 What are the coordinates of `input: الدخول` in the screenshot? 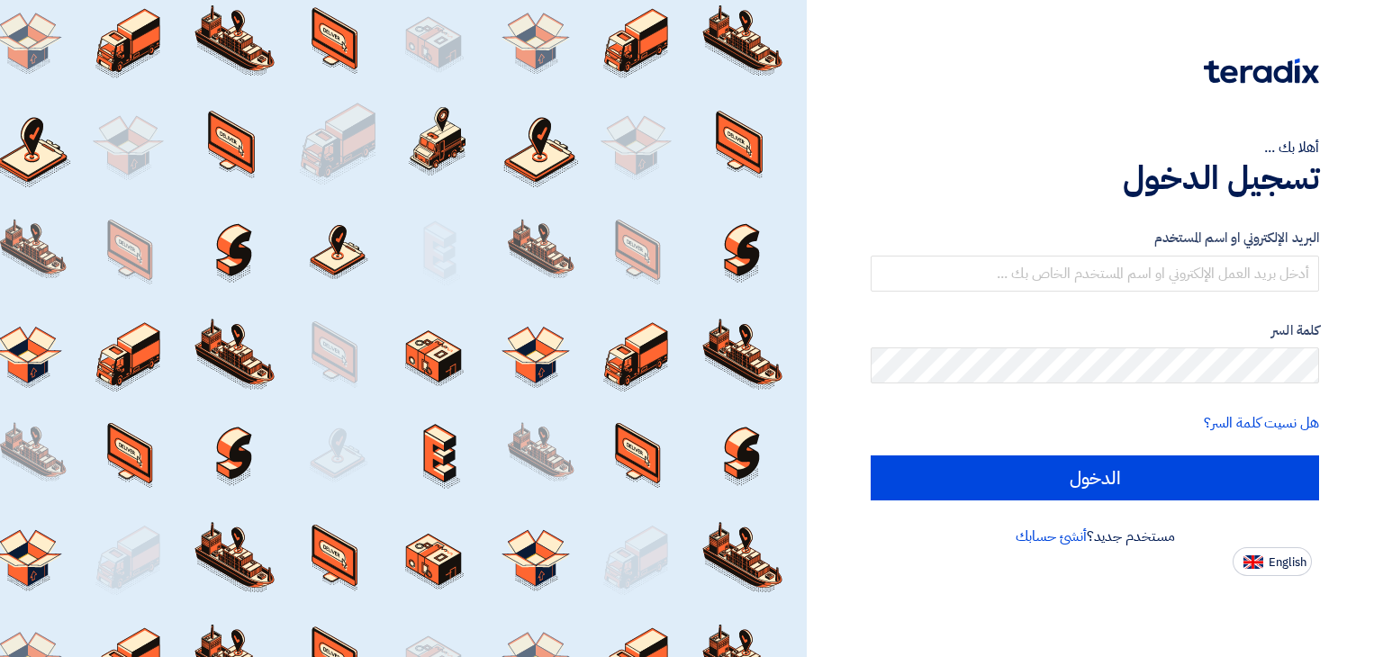 It's located at (1095, 478).